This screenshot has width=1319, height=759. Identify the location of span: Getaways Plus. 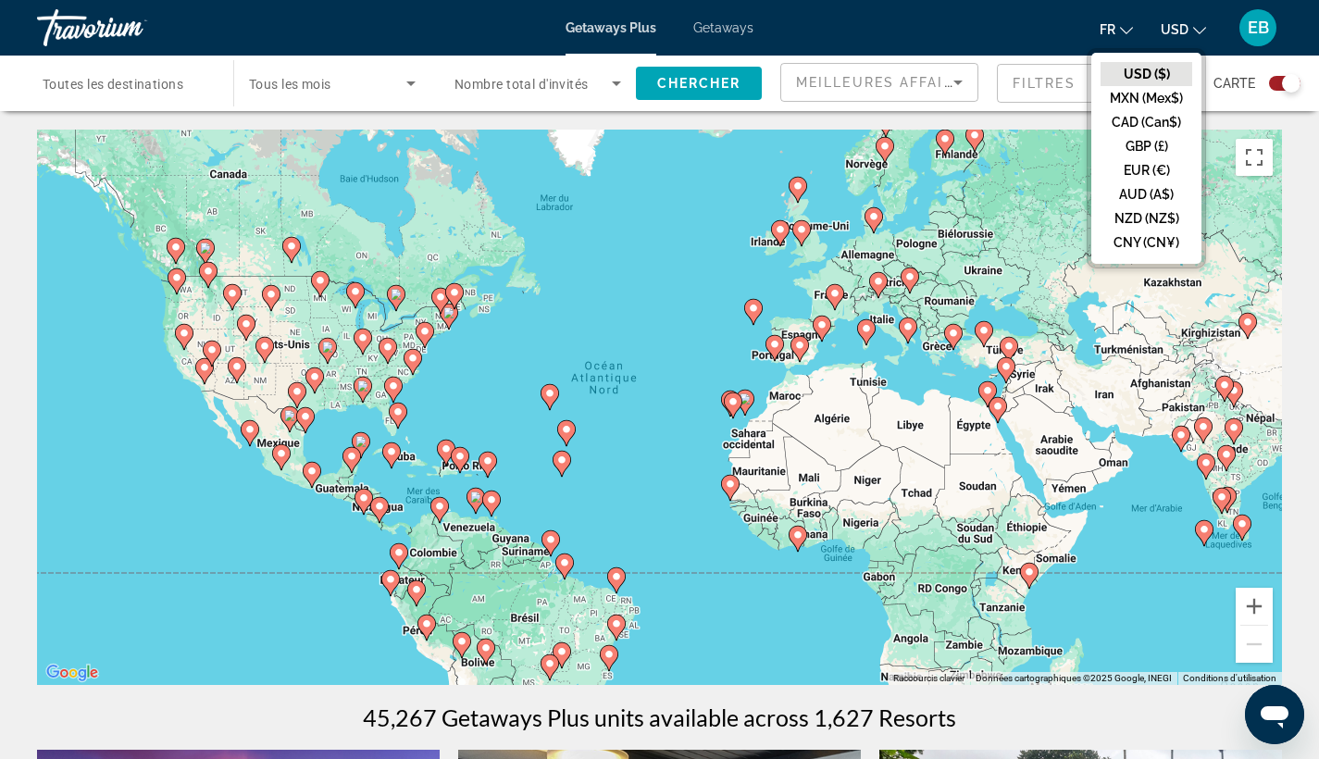
(611, 28).